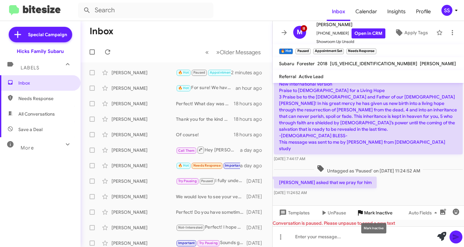 The height and width of the screenshot is (247, 464). I want to click on div: Mark Inactive, so click(374, 228).